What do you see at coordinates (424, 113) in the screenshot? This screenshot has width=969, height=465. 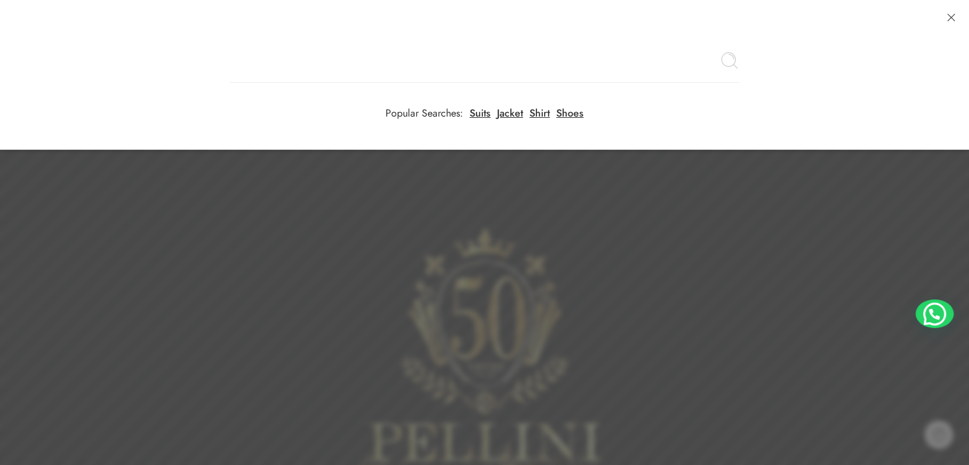 I see `span: Popular Searches:` at bounding box center [424, 113].